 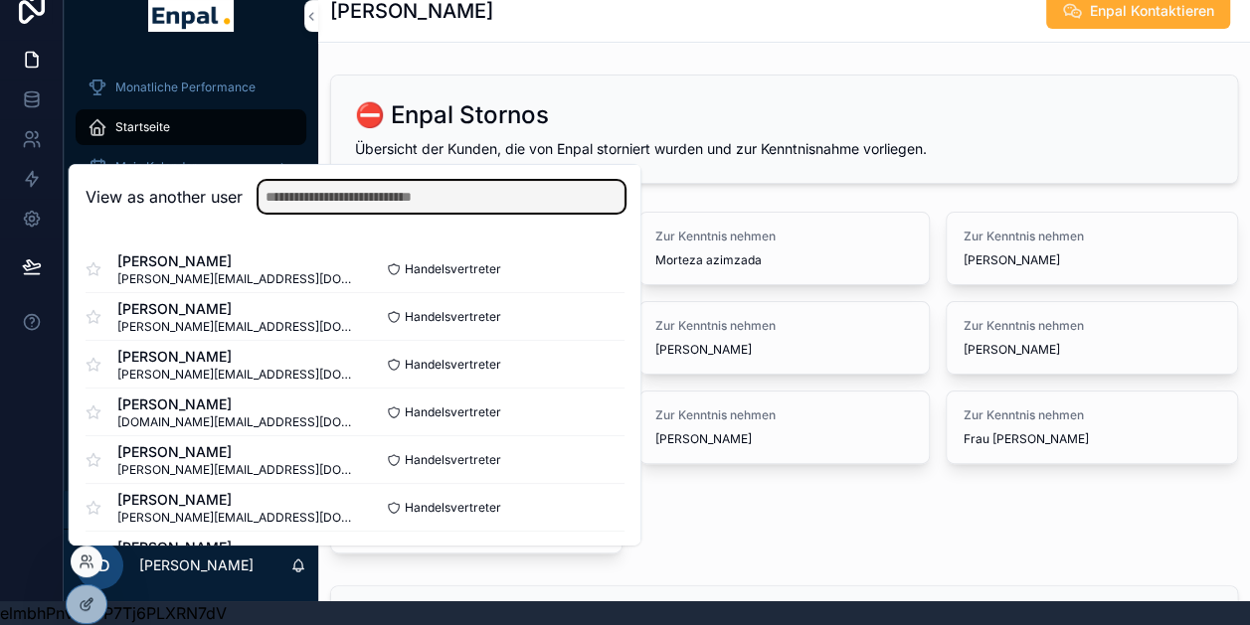 I want to click on span: Monatliche Performance, so click(x=185, y=88).